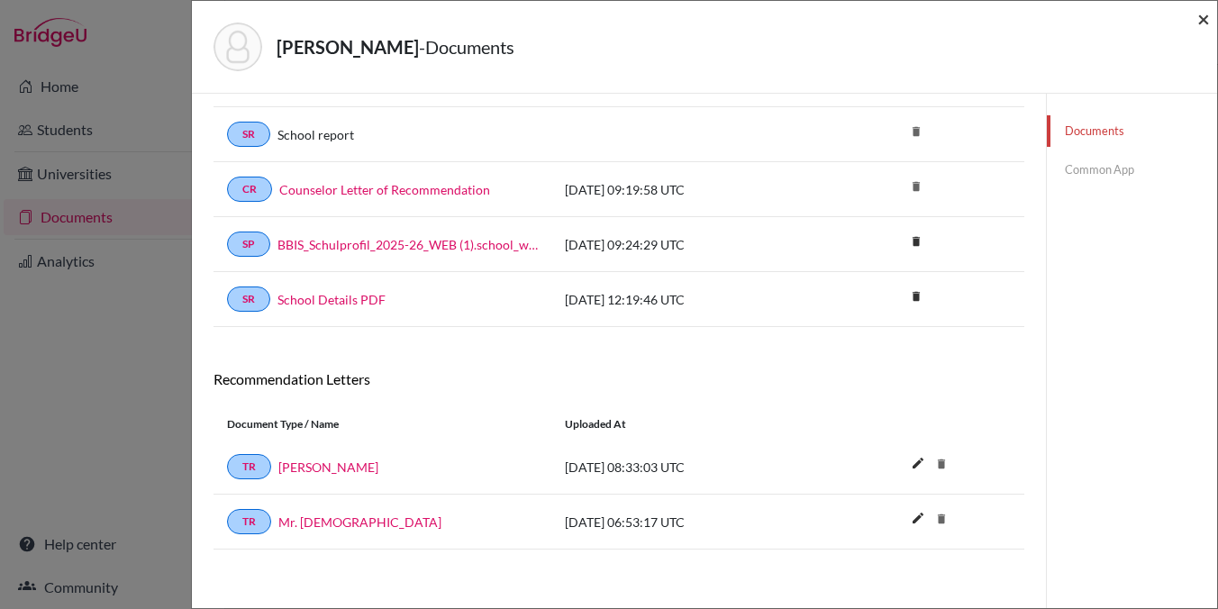  What do you see at coordinates (1204, 19) in the screenshot?
I see `button: Close` at bounding box center [1204, 19].